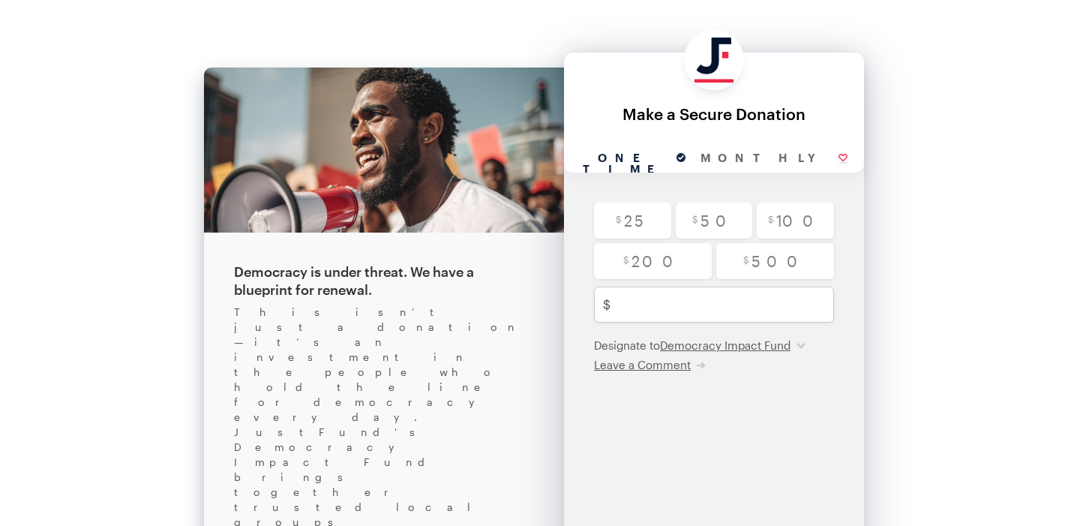  What do you see at coordinates (384, 150) in the screenshot?
I see `img: cover.jpg` at bounding box center [384, 150].